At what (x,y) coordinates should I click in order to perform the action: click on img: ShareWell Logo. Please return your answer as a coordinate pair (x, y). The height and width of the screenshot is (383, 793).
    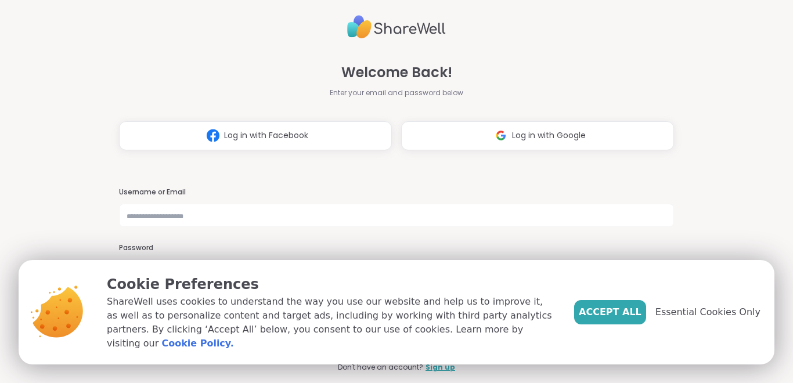
    Looking at the image, I should click on (396, 27).